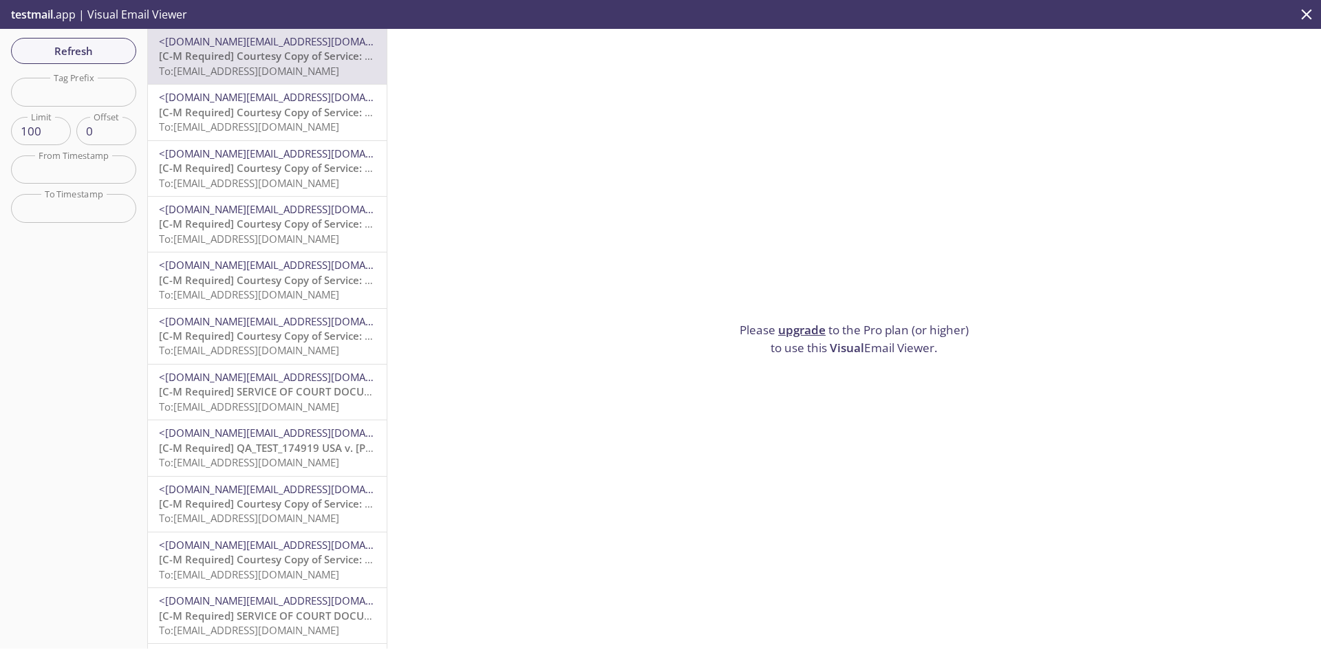 The width and height of the screenshot is (1321, 650). What do you see at coordinates (457, 616) in the screenshot?
I see `span: [C-M Required] SERVICE OF COURT DOCUMENT: QA_TEST_489456, 489456532024CA000855000000 (10th Judici...` at bounding box center [457, 616].